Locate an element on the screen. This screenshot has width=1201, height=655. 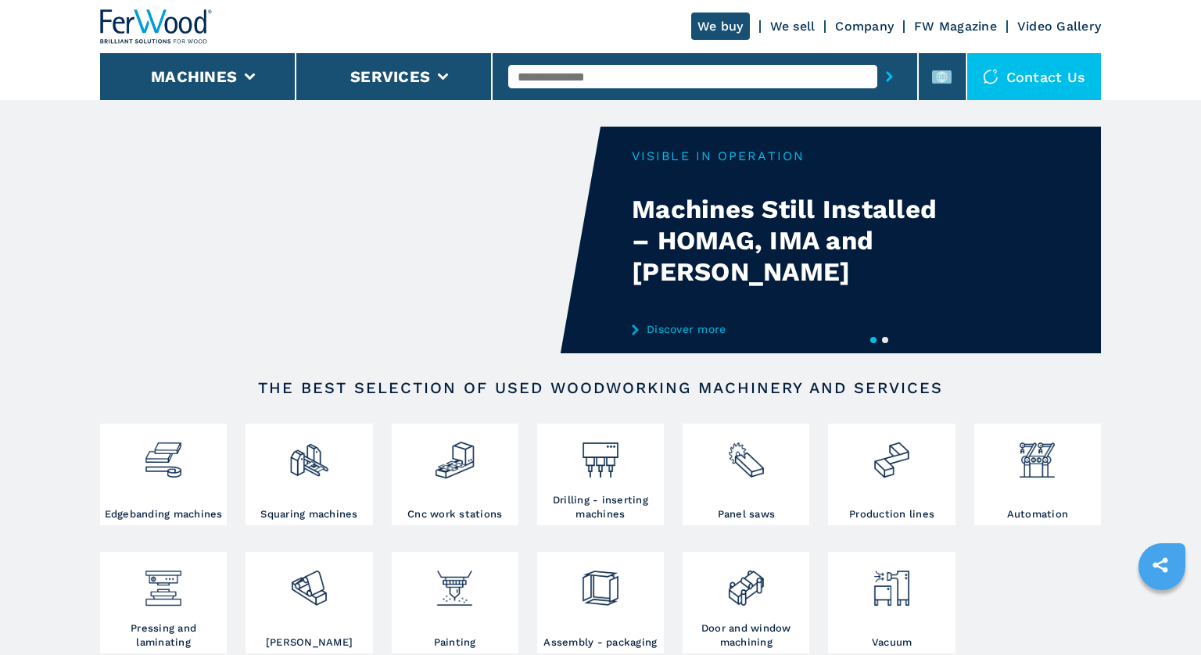
button: Machines is located at coordinates (194, 77).